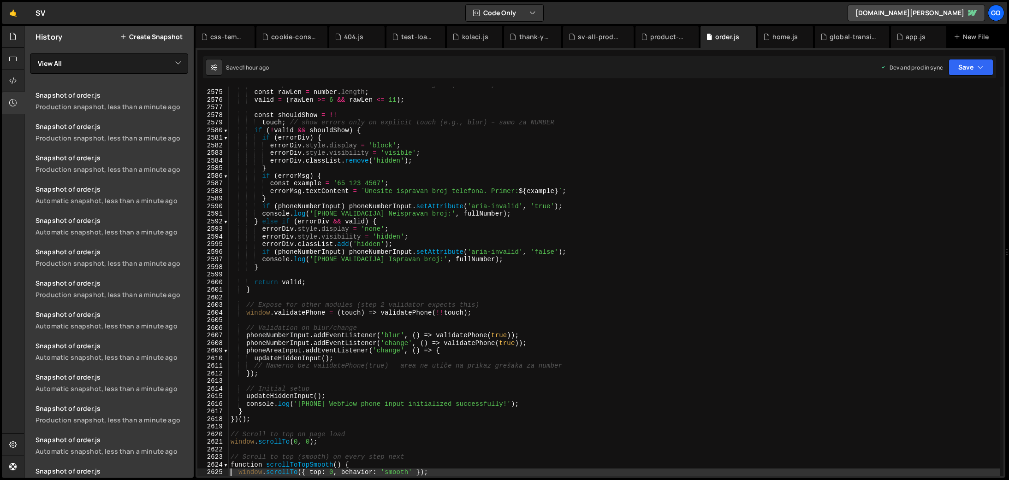 This screenshot has height=480, width=1009. What do you see at coordinates (475, 37) in the screenshot?
I see `div: kolaci.js` at bounding box center [475, 37].